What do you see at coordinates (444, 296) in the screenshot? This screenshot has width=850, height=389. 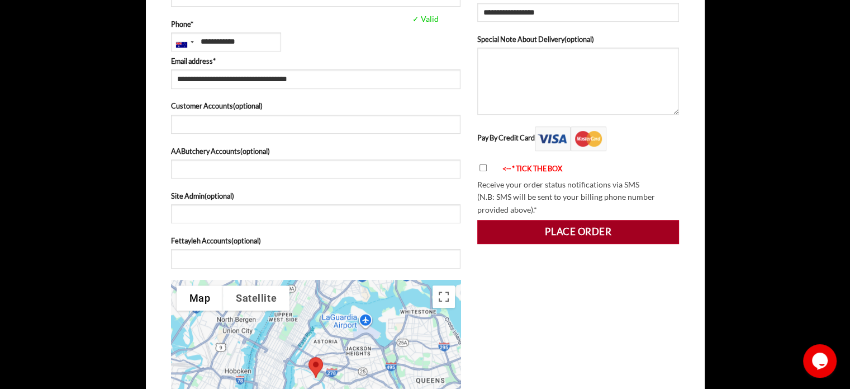 I see `button: Toggle fullscreen view` at bounding box center [444, 296].